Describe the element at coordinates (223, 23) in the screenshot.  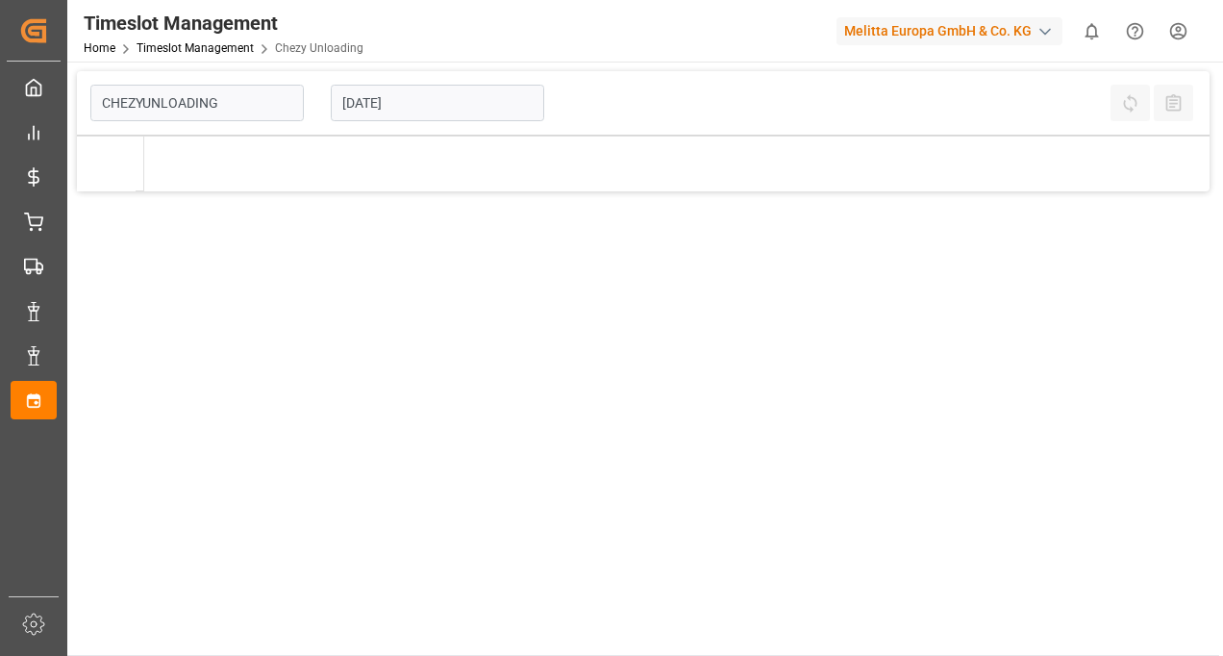
I see `div: Timeslot Management` at that location.